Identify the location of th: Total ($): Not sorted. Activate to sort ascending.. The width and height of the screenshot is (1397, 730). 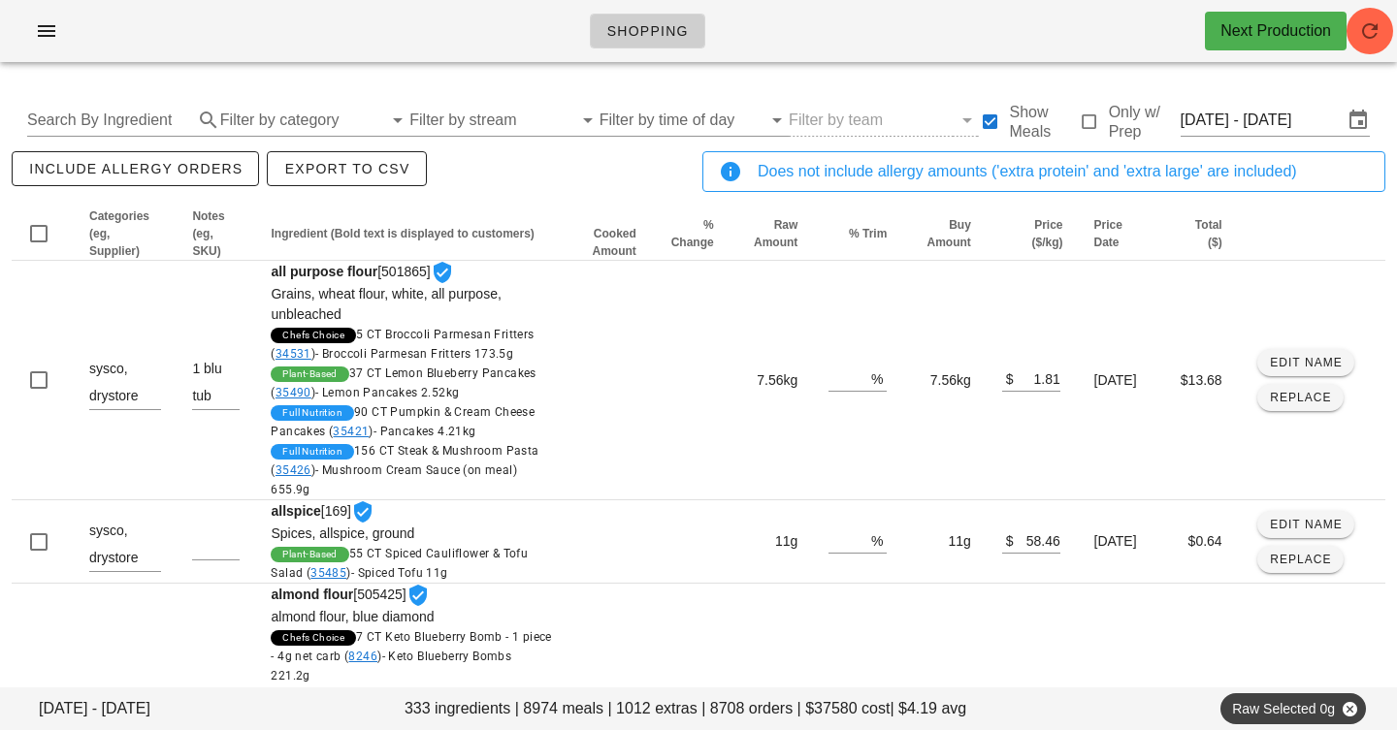
(1196, 234).